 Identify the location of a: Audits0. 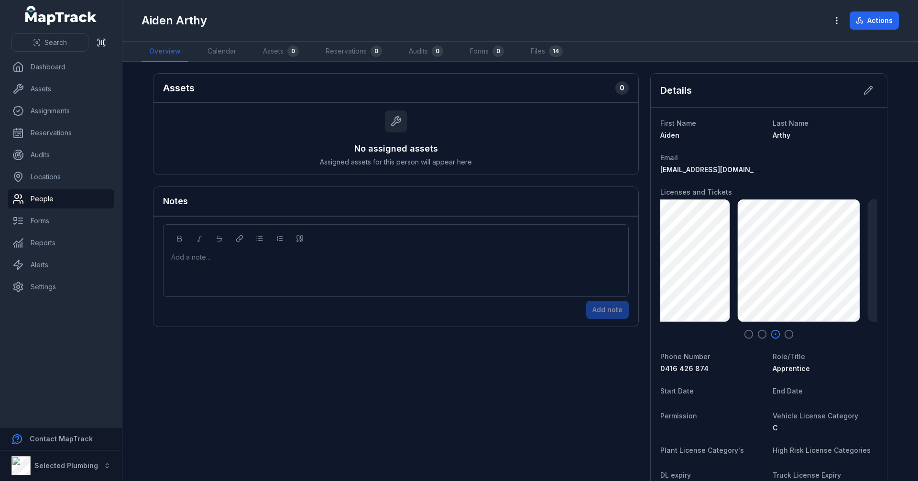
(426, 52).